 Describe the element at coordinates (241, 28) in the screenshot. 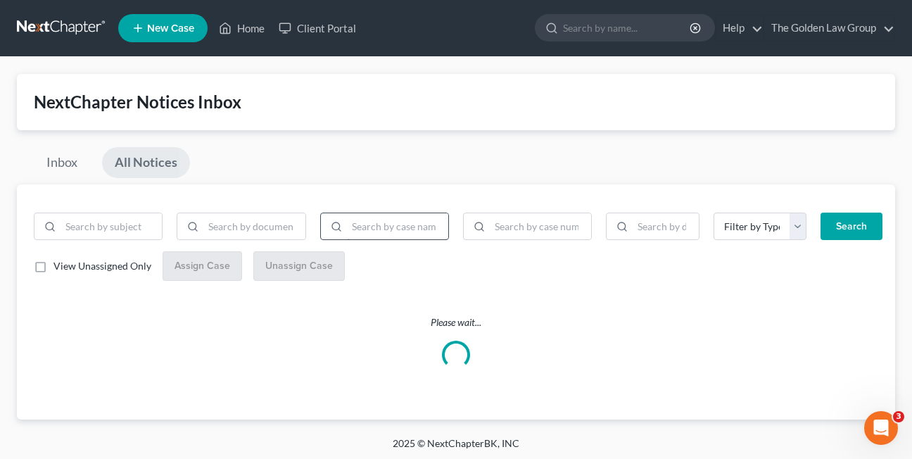

I see `a: Home` at that location.